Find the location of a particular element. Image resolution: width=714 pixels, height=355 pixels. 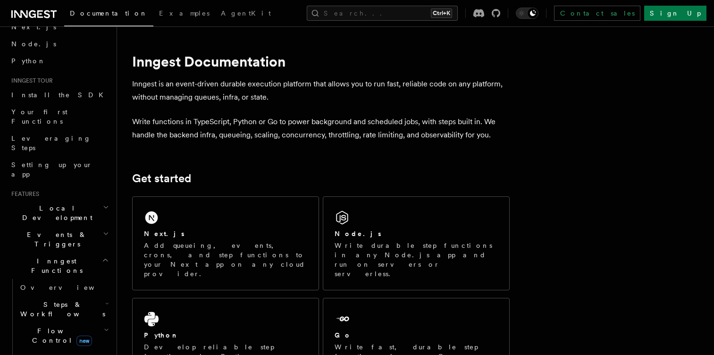

a: Examples is located at coordinates (184, 14).